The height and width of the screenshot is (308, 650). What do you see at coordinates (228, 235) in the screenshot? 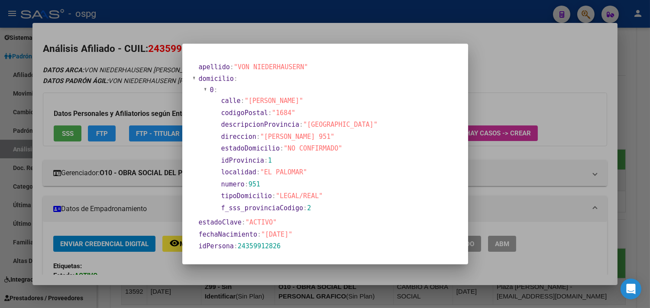
I see `span: fechaNacimiento` at bounding box center [228, 235].